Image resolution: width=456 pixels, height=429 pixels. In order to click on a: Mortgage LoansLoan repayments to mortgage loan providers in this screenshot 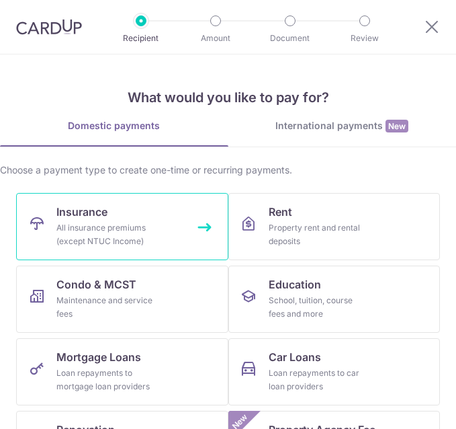, I will do `click(122, 372)`.